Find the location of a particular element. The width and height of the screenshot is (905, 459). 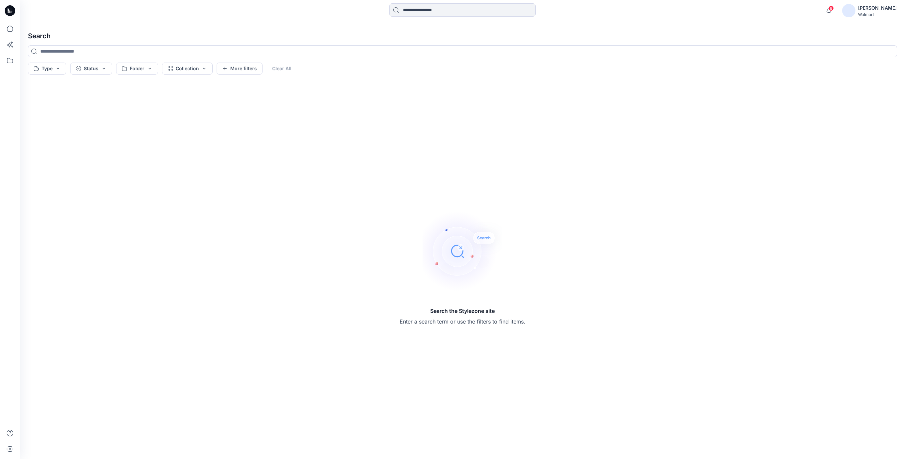

p: Enter a search term or use the filters to find items. is located at coordinates (463, 322).